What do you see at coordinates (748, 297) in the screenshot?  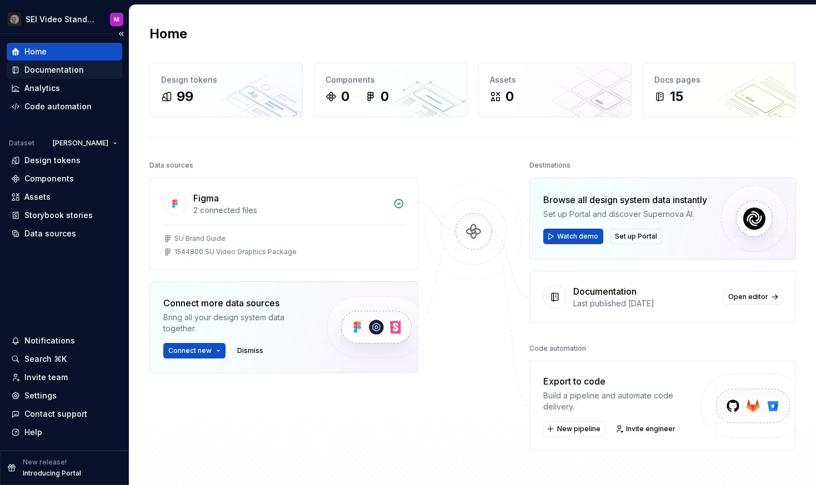 I see `span: Open editor` at bounding box center [748, 297].